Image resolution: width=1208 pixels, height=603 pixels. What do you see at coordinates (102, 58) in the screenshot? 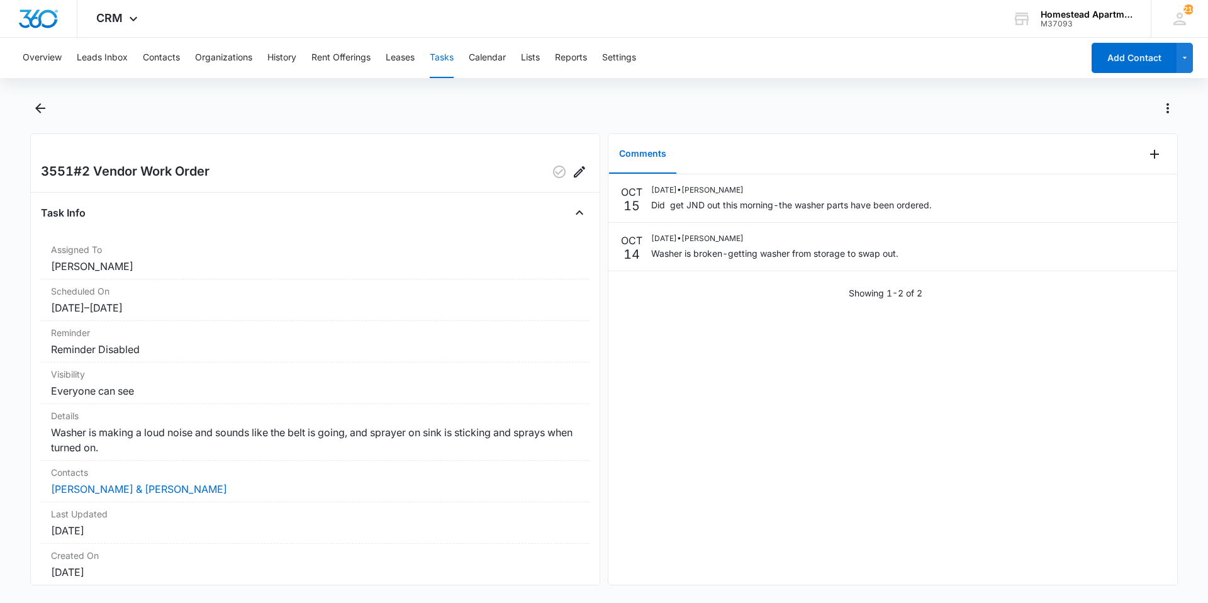
I see `button: Leads Inbox` at bounding box center [102, 58].